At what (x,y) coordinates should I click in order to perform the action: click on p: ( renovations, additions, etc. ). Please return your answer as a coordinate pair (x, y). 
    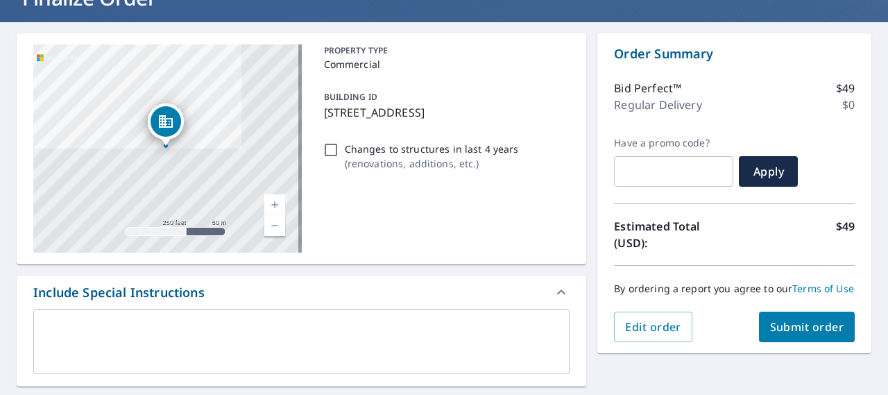
    Looking at the image, I should click on (431, 163).